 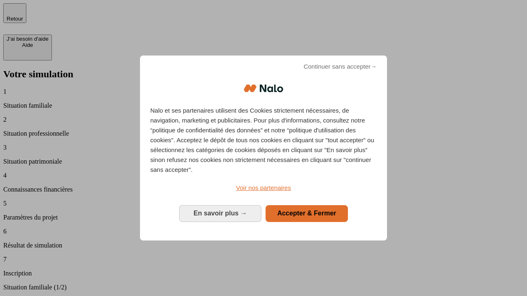 I want to click on div: Bienvenue chez Nalo Gestion du consentement, so click(x=263, y=148).